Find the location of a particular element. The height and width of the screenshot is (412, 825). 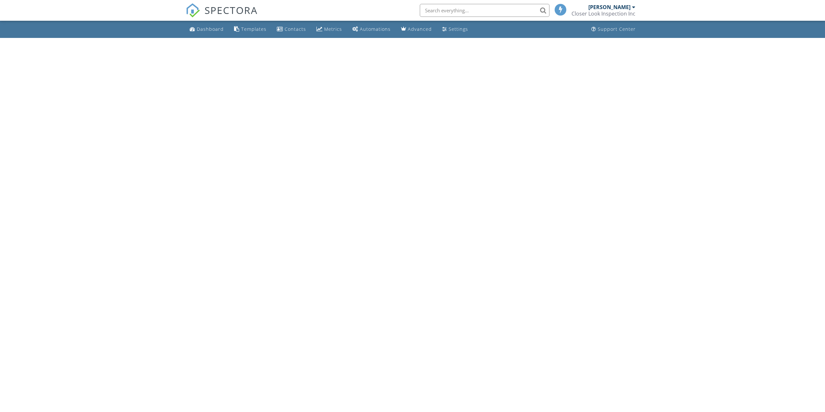

span: SPECTORA is located at coordinates (231, 10).